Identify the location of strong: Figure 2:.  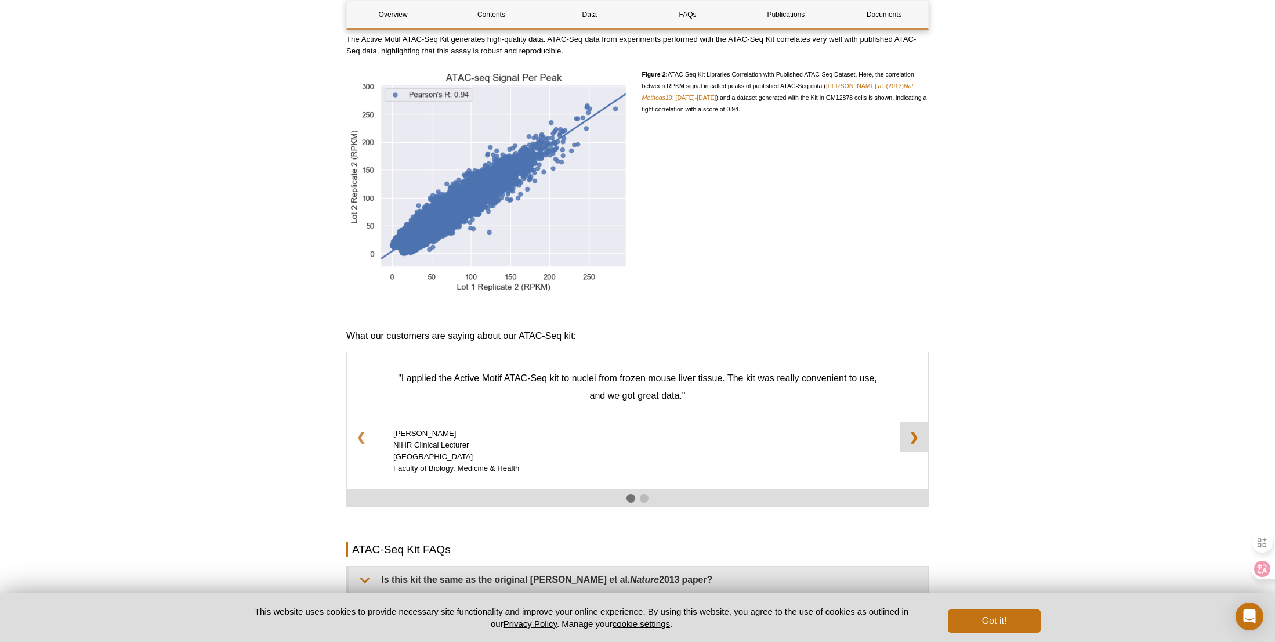
(655, 74).